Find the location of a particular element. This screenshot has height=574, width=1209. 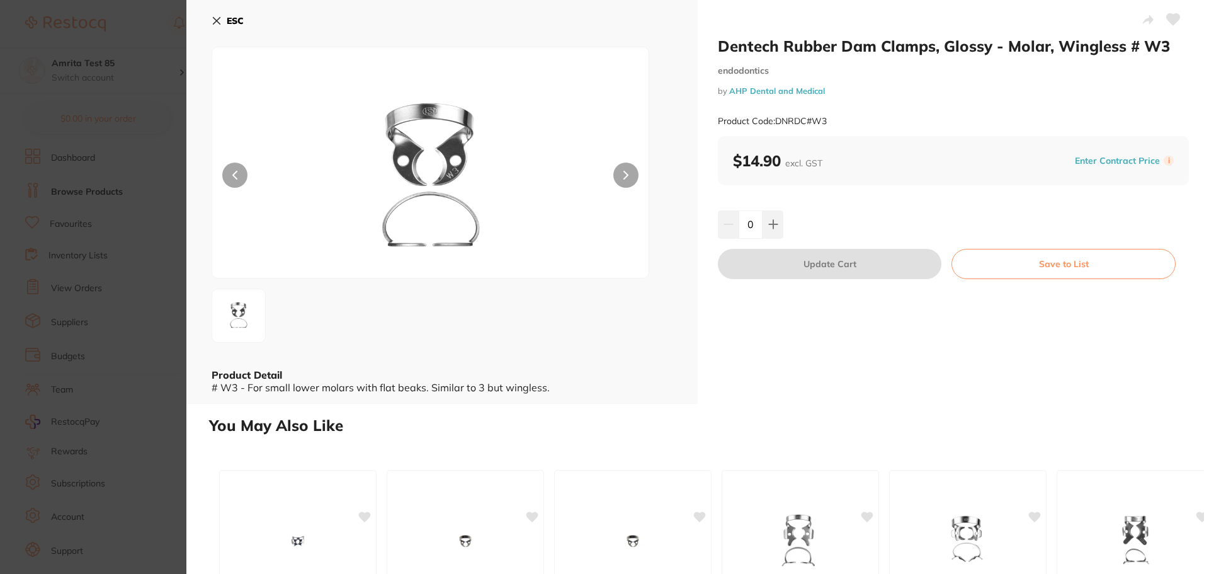

a: AHP Dental and Medical is located at coordinates (777, 91).